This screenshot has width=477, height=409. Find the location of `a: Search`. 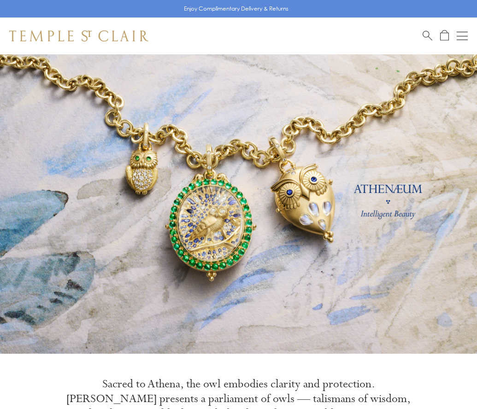

a: Search is located at coordinates (427, 35).